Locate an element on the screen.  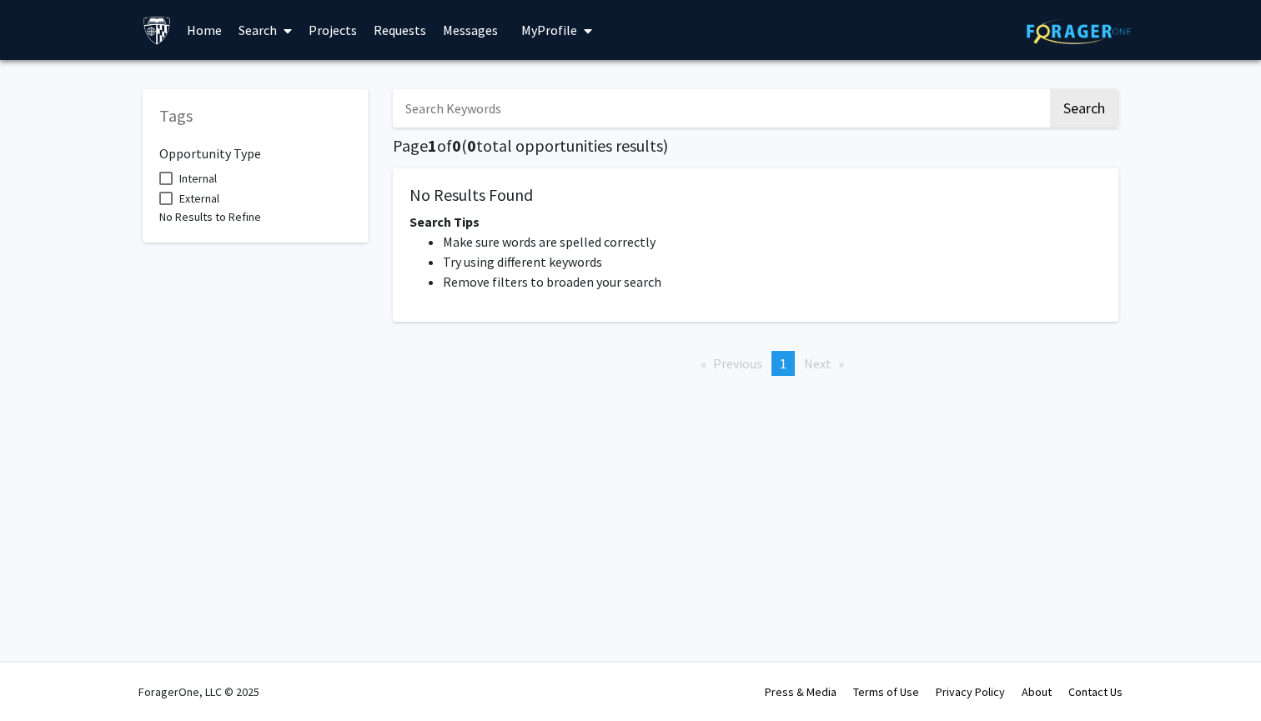
img: Johns Hopkins University Logo is located at coordinates (157, 30).